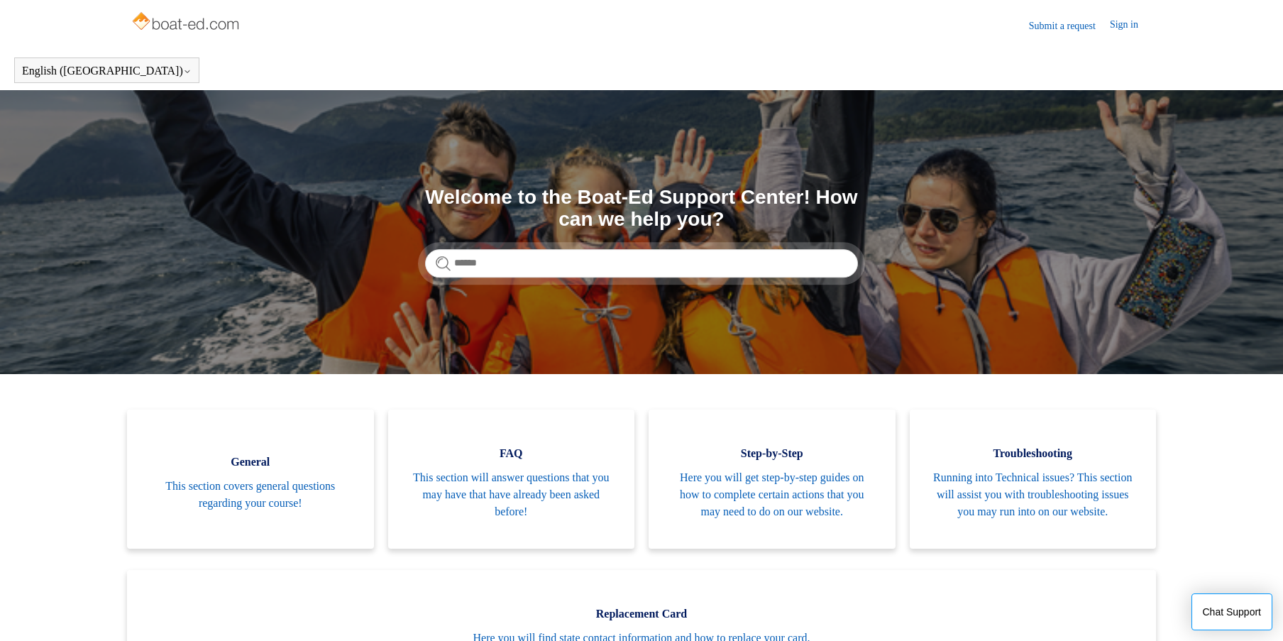 Image resolution: width=1283 pixels, height=641 pixels. What do you see at coordinates (772, 479) in the screenshot?
I see `a: Step-by-Step Here you will get step-by-step guides on how to complete certain actions that you ma...` at bounding box center [772, 479].